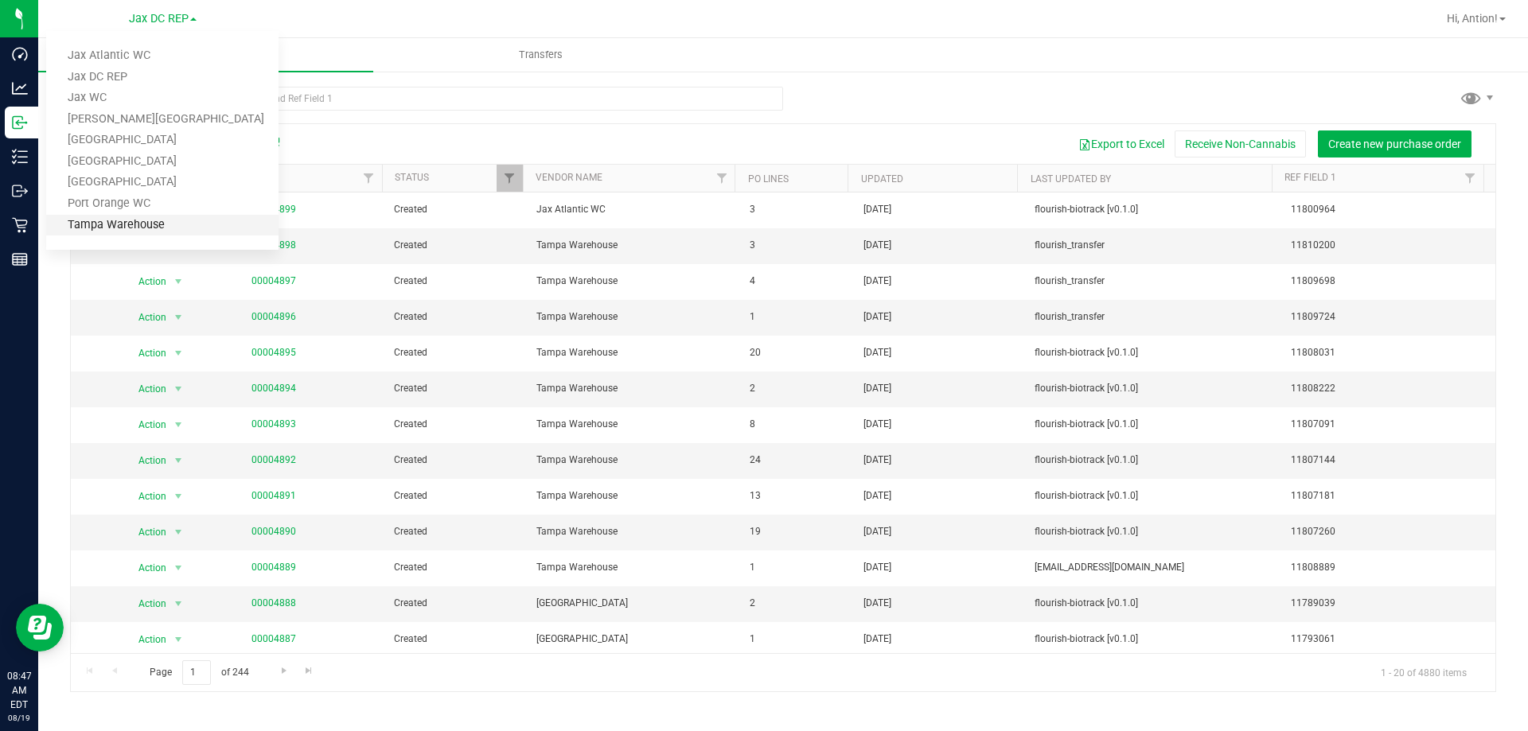 The width and height of the screenshot is (1528, 731). Describe the element at coordinates (274, 567) in the screenshot. I see `a: 00004889` at that location.